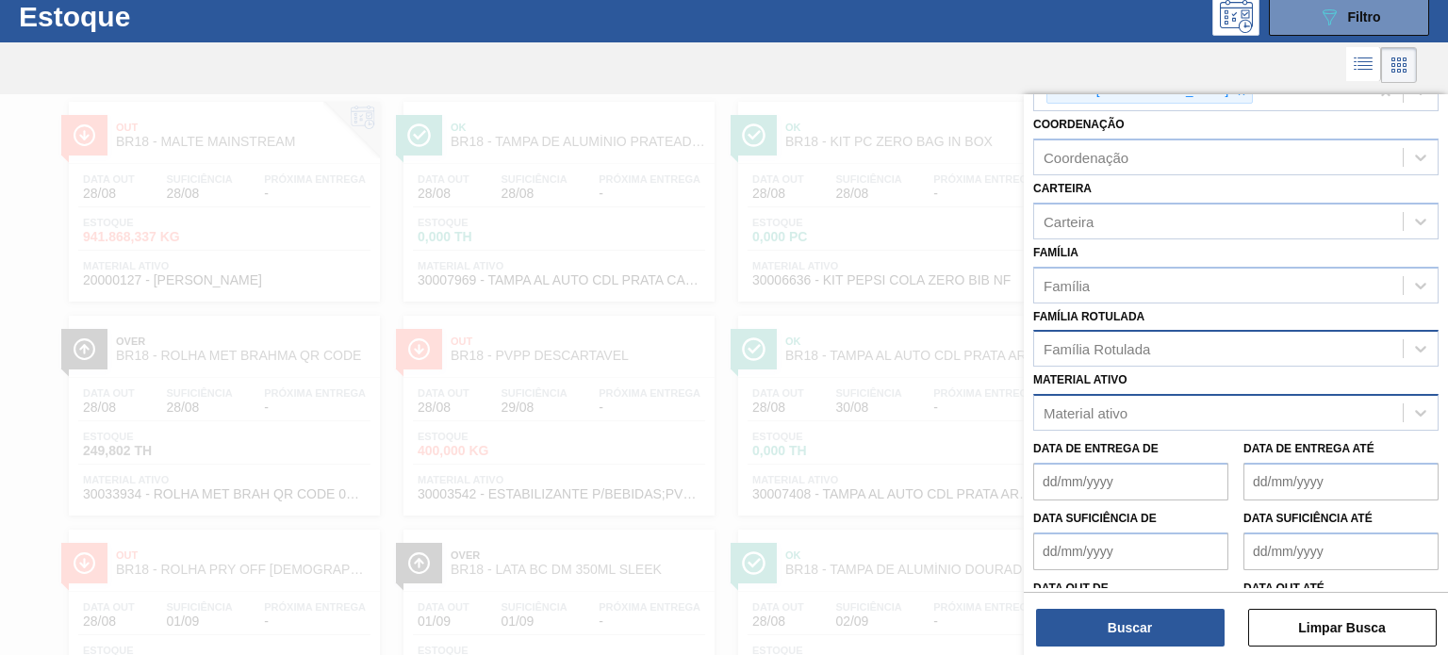 This screenshot has width=1448, height=655. Describe the element at coordinates (1089, 317) in the screenshot. I see `label: Família Rotulada` at that location.